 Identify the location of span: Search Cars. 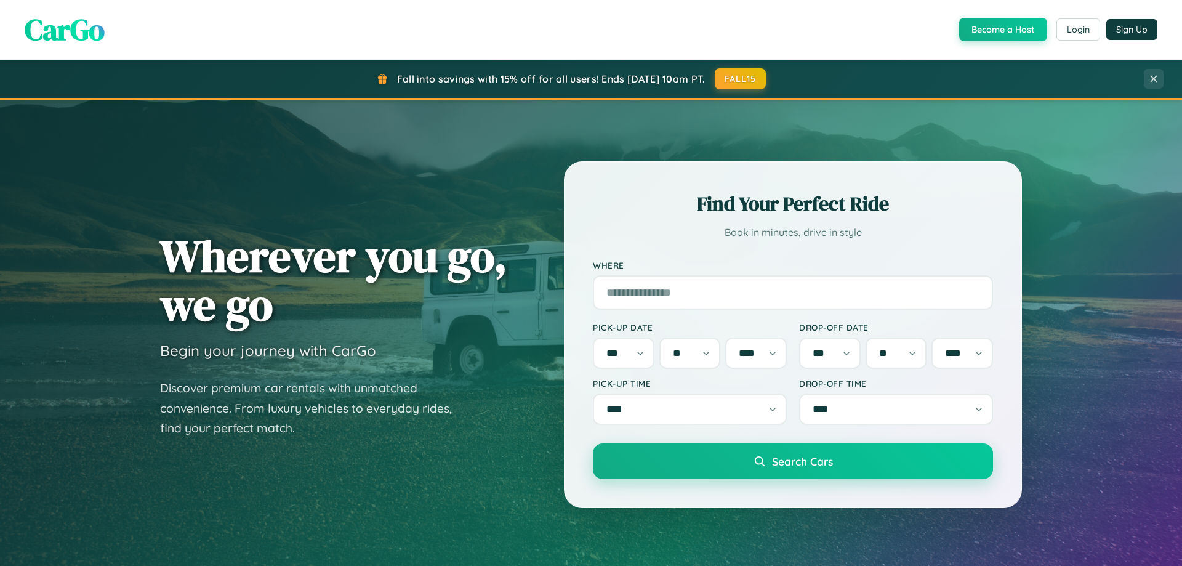
(802, 461).